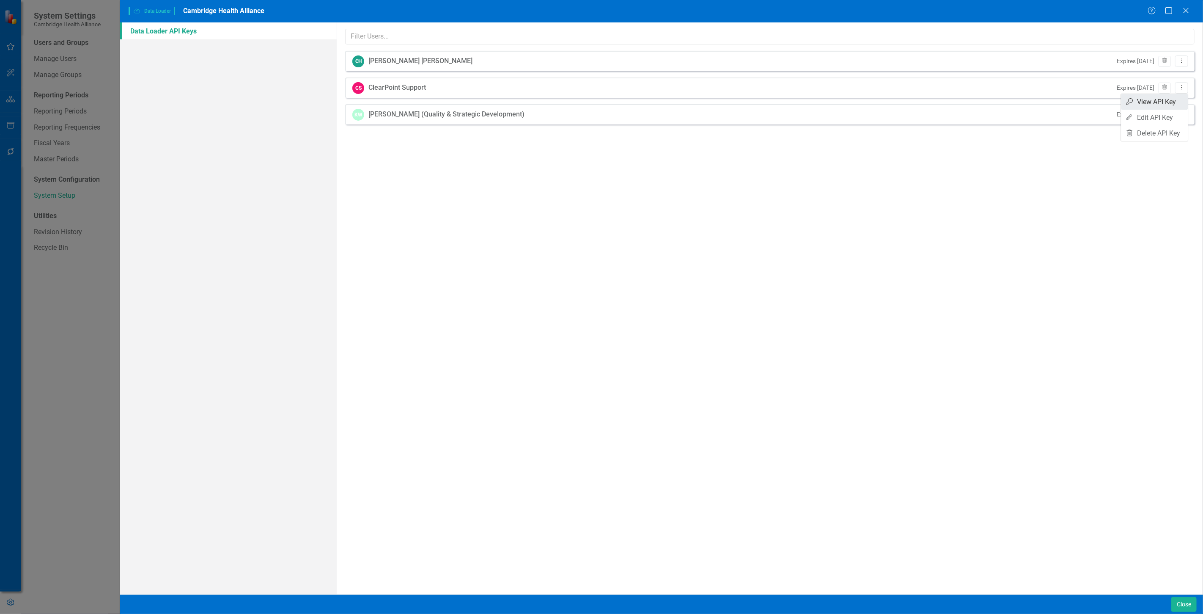 Image resolution: width=1203 pixels, height=614 pixels. Describe the element at coordinates (1184, 604) in the screenshot. I see `button: Close` at that location.